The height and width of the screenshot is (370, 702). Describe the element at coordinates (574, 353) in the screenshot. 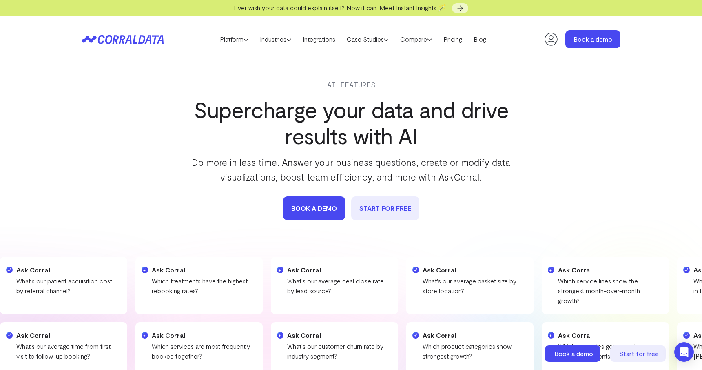

I see `span: Book a demo` at that location.